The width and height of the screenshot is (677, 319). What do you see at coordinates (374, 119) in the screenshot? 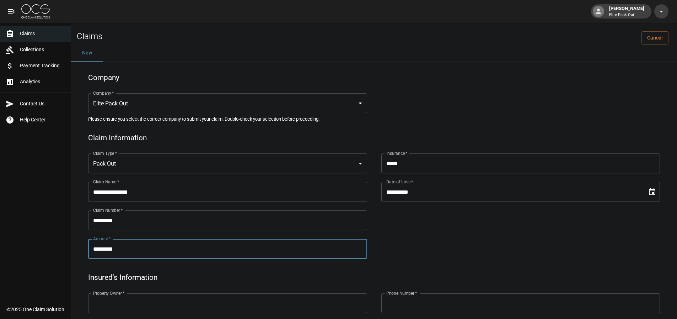
I see `h5: Please ensure you select the correct company to submit your claim. Double-check your selection be...` at bounding box center [374, 119].